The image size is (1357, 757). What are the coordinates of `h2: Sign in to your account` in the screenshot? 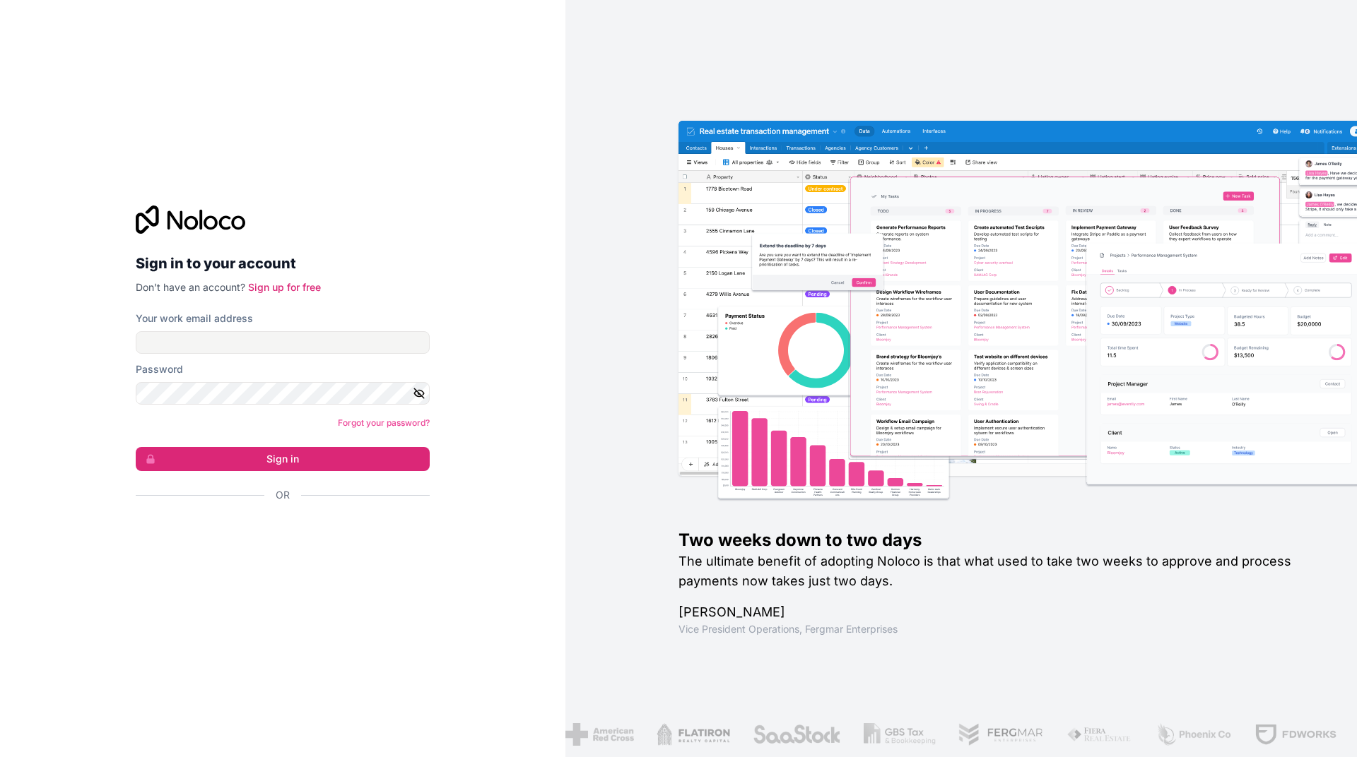 It's located at (283, 264).